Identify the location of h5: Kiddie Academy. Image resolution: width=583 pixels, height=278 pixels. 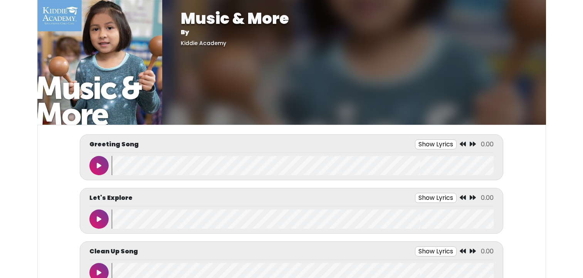
(354, 43).